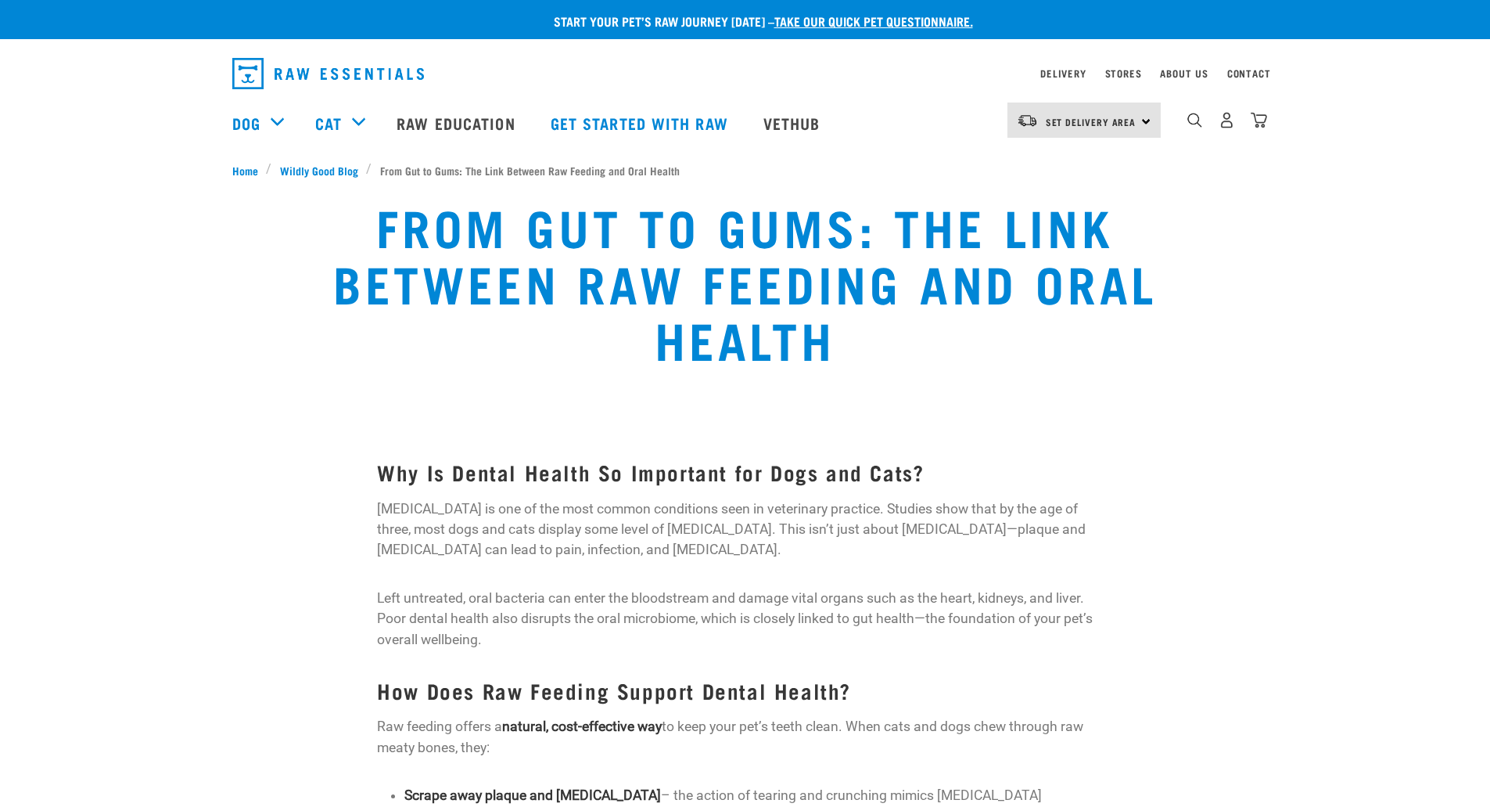 The image size is (1490, 807). I want to click on h3: How Does Raw Feeding Support Dental Health?, so click(745, 690).